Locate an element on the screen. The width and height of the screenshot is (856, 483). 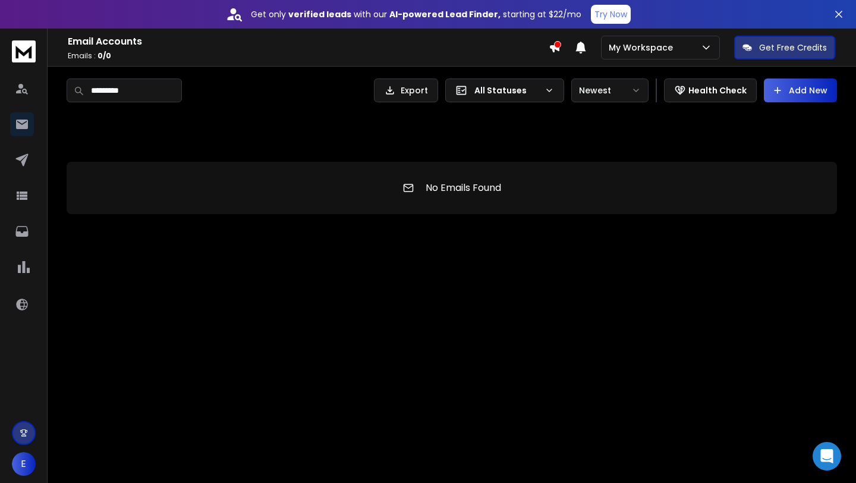
button: E is located at coordinates (24, 464).